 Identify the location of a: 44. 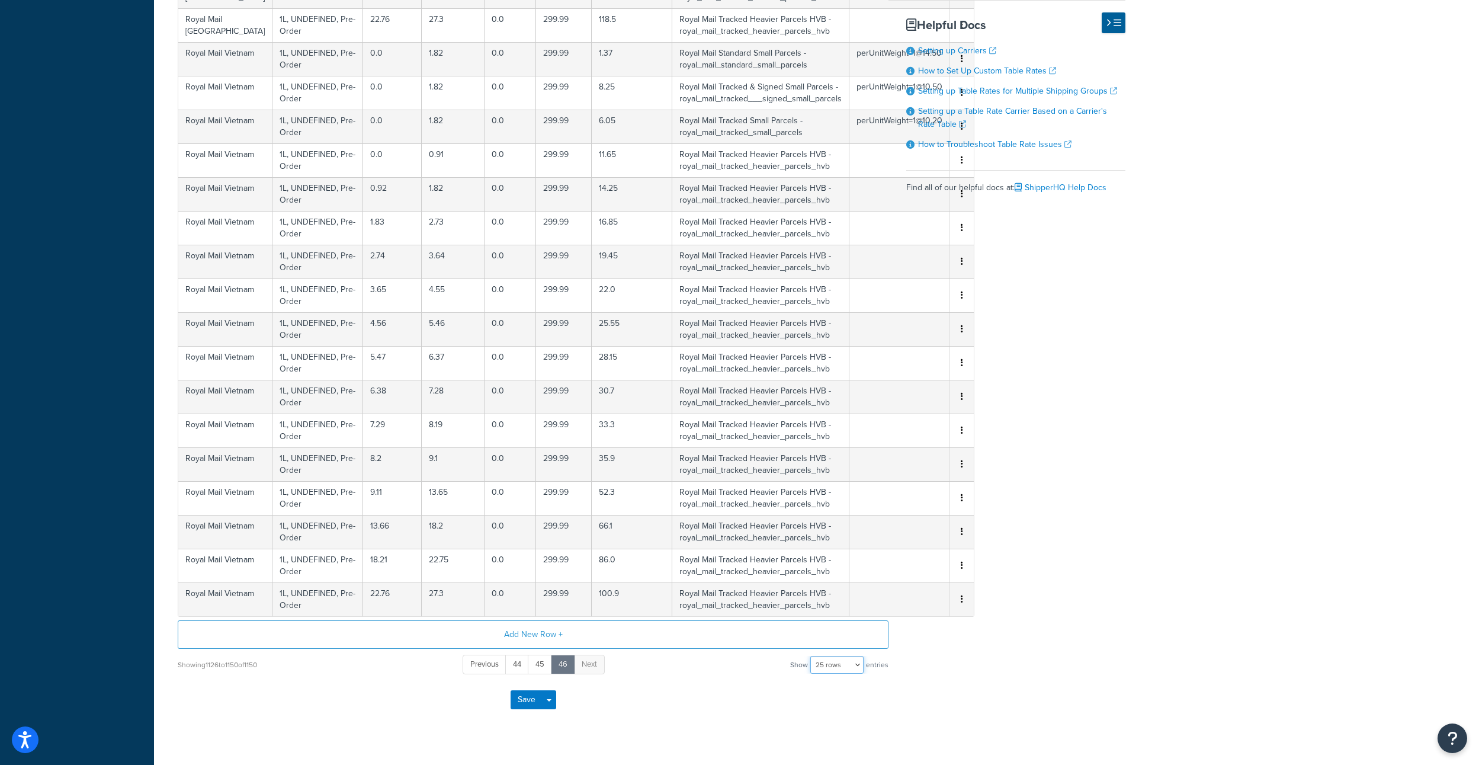
(517, 664).